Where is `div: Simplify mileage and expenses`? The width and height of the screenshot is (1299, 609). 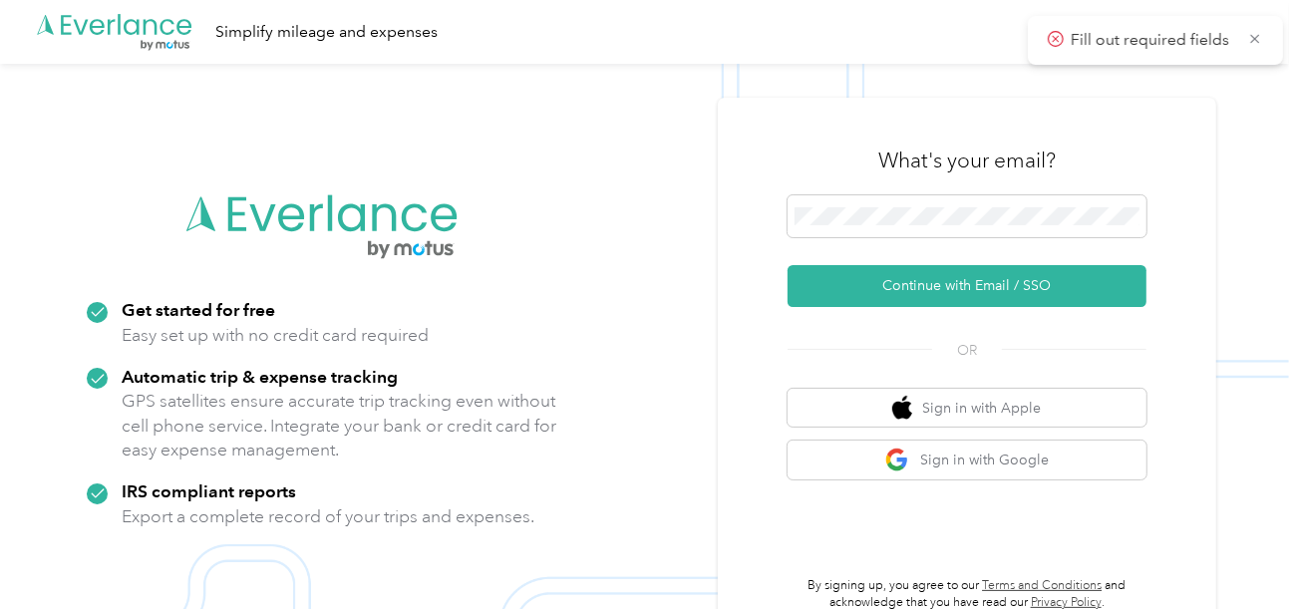
div: Simplify mileage and expenses is located at coordinates (326, 32).